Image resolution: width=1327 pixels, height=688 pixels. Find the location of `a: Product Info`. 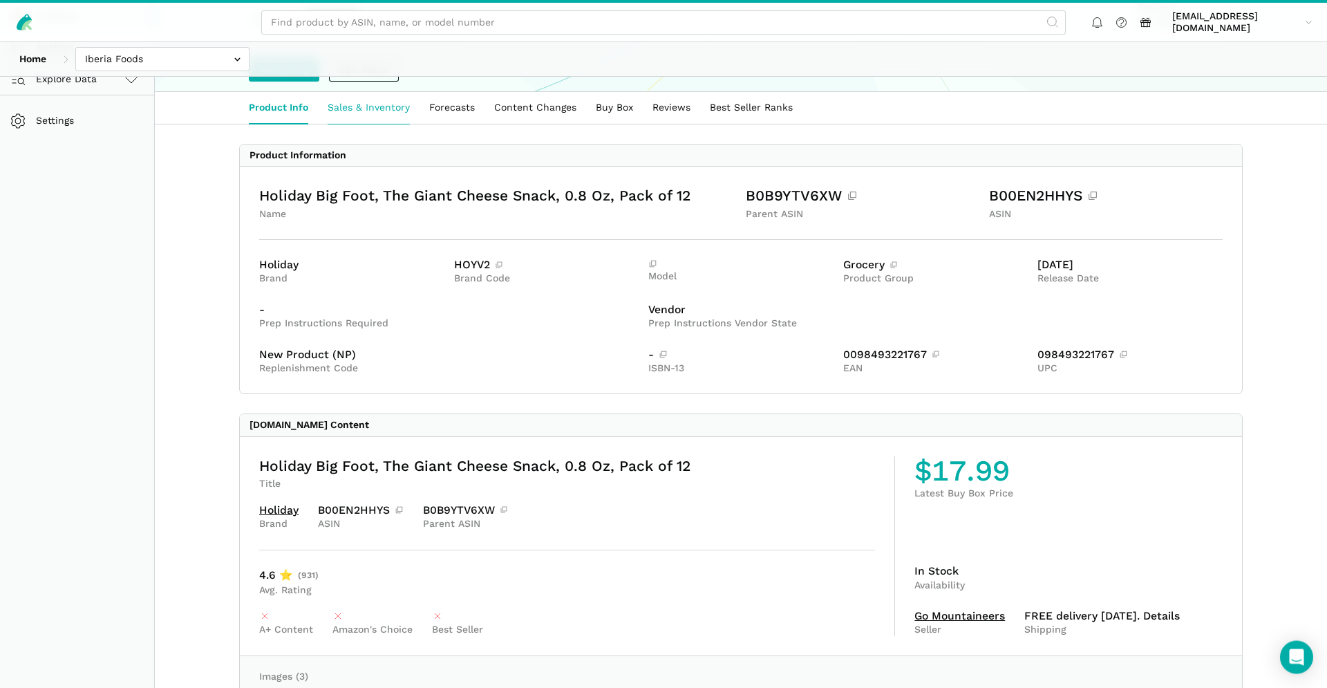

a: Product Info is located at coordinates (278, 108).